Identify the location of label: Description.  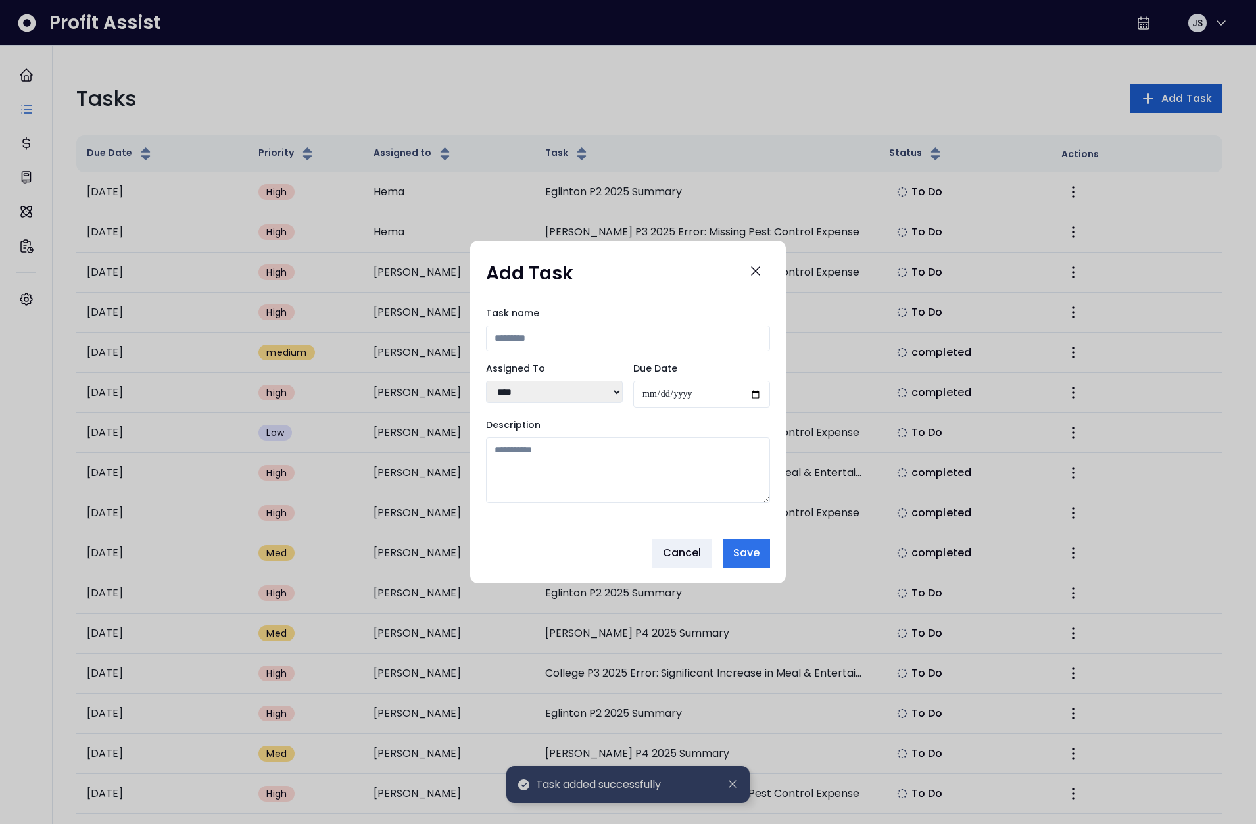
(628, 425).